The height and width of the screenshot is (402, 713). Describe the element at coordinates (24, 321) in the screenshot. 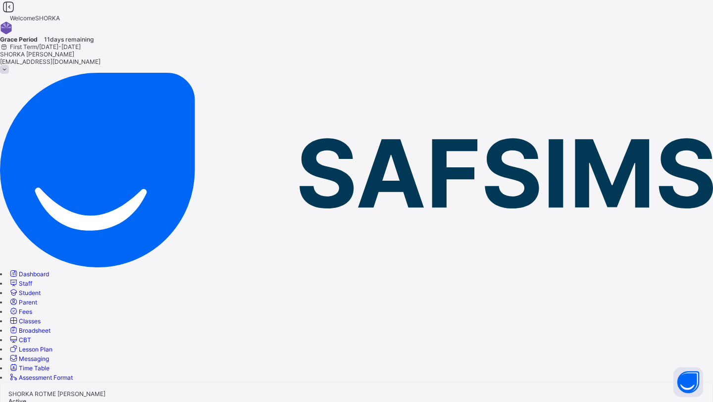

I see `a: Classes` at that location.